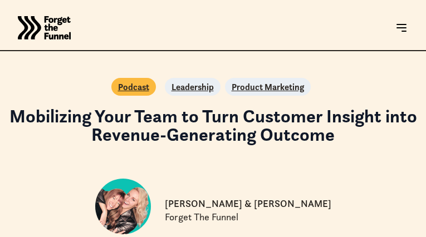  What do you see at coordinates (268, 87) in the screenshot?
I see `a: Product Marketing` at bounding box center [268, 87].